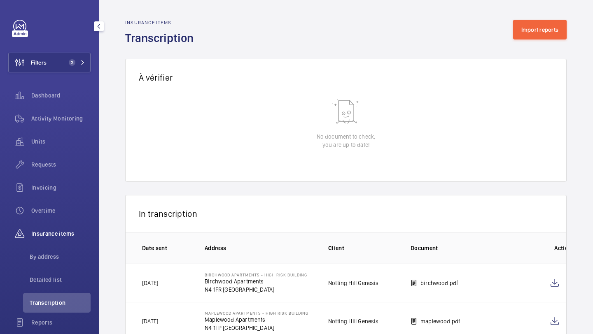  I want to click on p: Document, so click(466, 248).